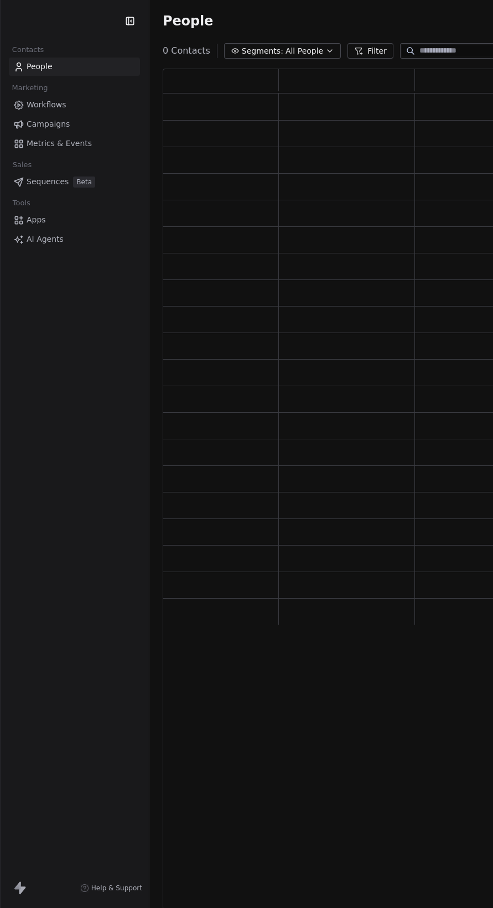  What do you see at coordinates (30, 88) in the screenshot?
I see `span: Marketing` at bounding box center [30, 88].